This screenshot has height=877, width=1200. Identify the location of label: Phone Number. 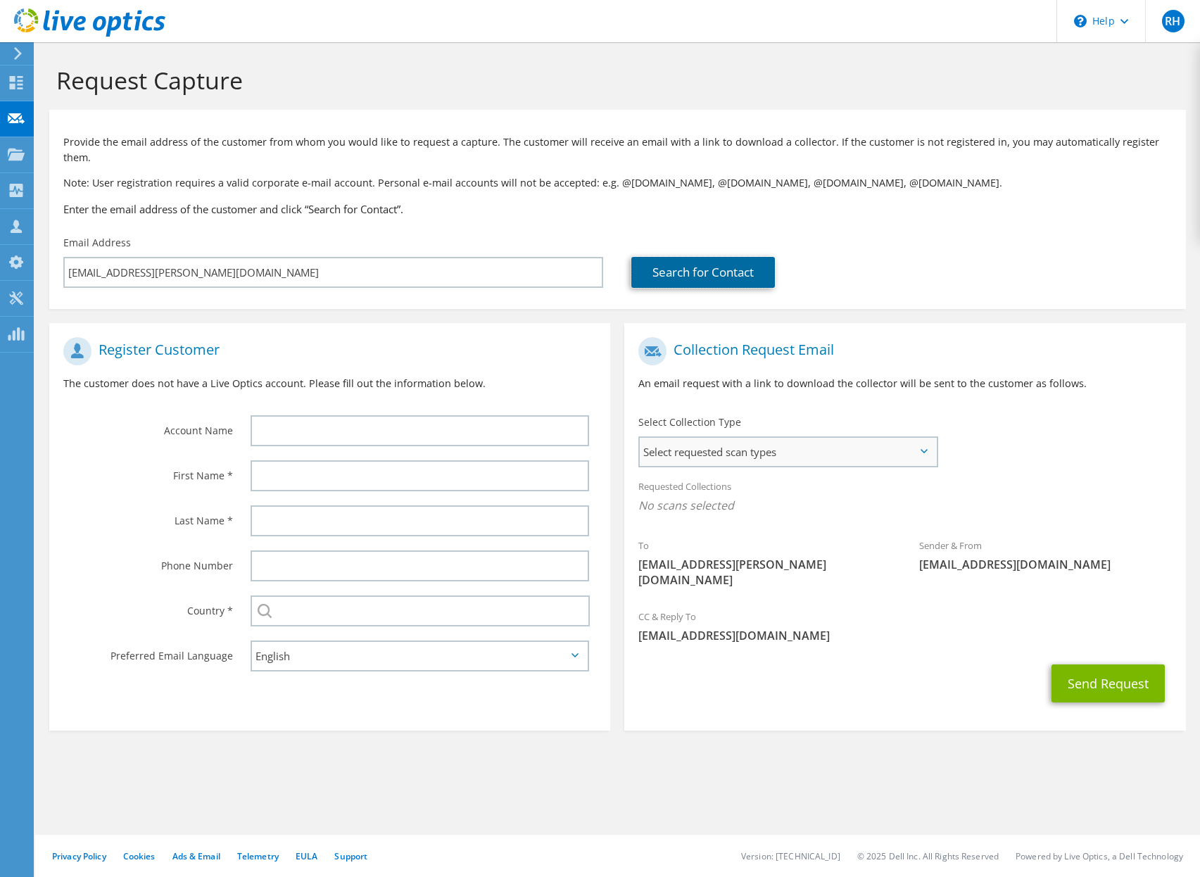
(148, 562).